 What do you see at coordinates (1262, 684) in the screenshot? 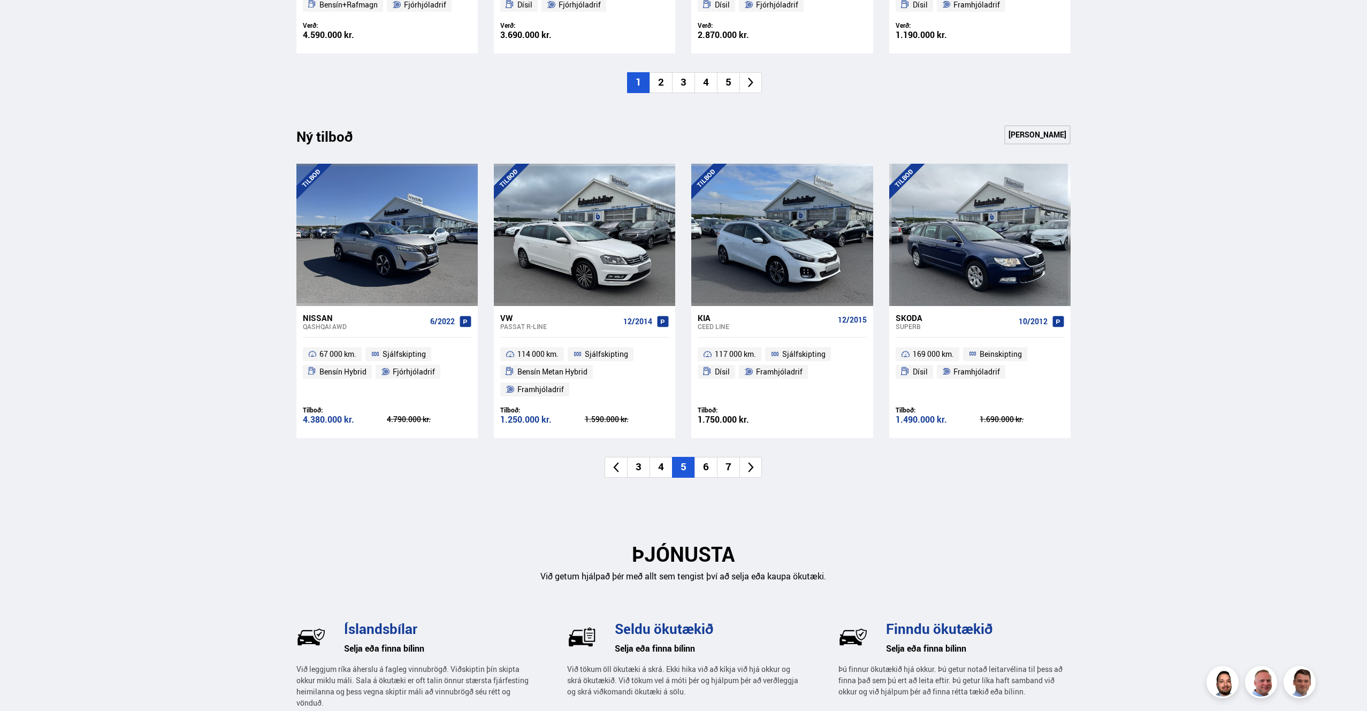
I see `img: siFngHWaQ9KaOqBr.png` at bounding box center [1262, 684].